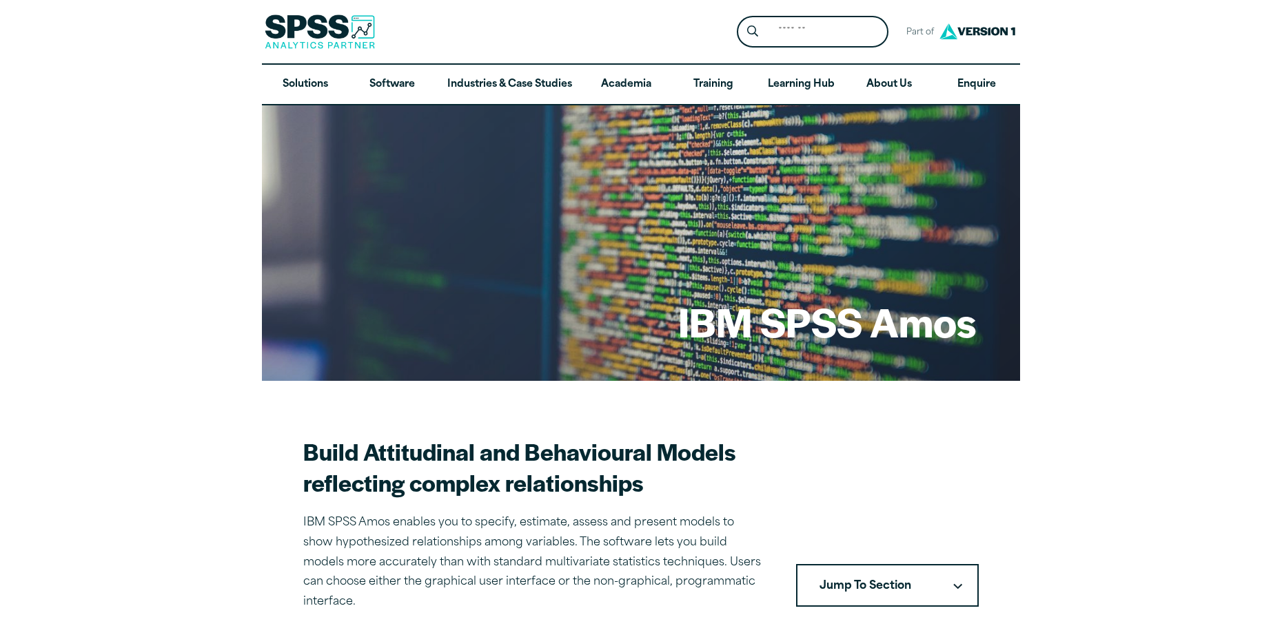  I want to click on a: Software, so click(392, 85).